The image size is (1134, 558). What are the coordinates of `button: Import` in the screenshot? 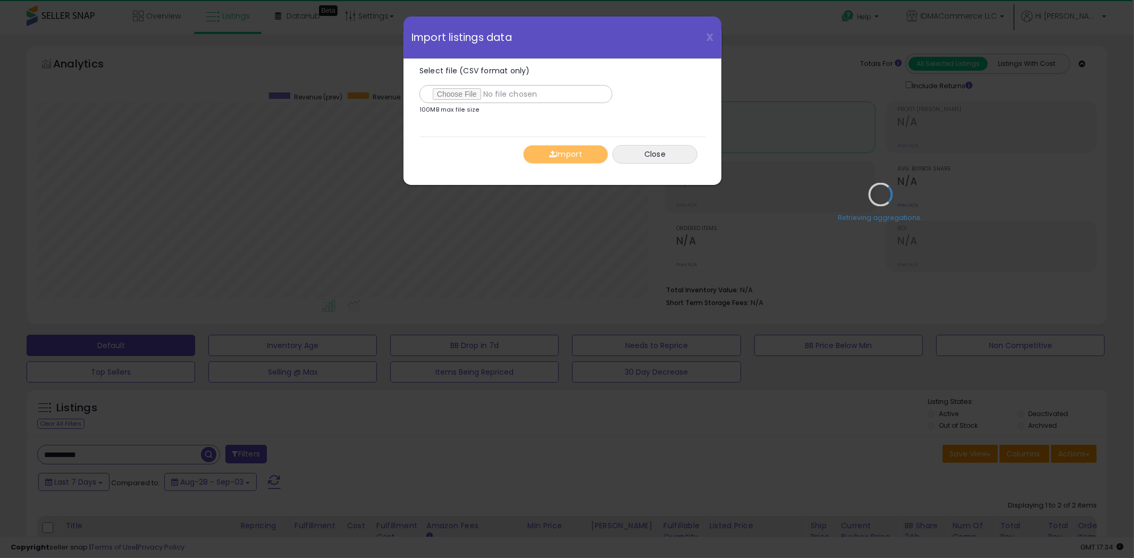 It's located at (566, 154).